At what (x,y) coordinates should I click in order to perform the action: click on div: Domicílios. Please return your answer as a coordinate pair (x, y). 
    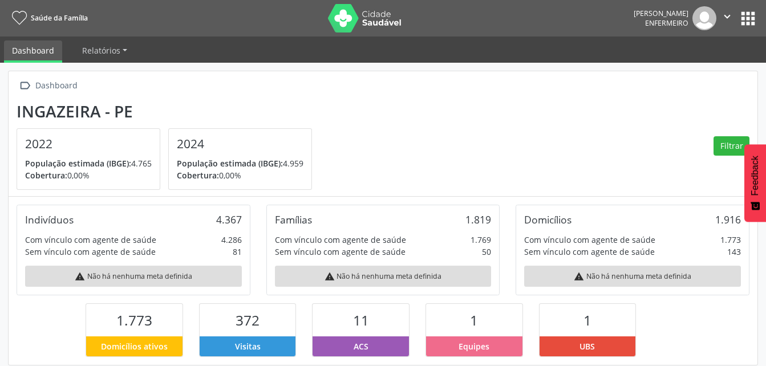
    Looking at the image, I should click on (547, 220).